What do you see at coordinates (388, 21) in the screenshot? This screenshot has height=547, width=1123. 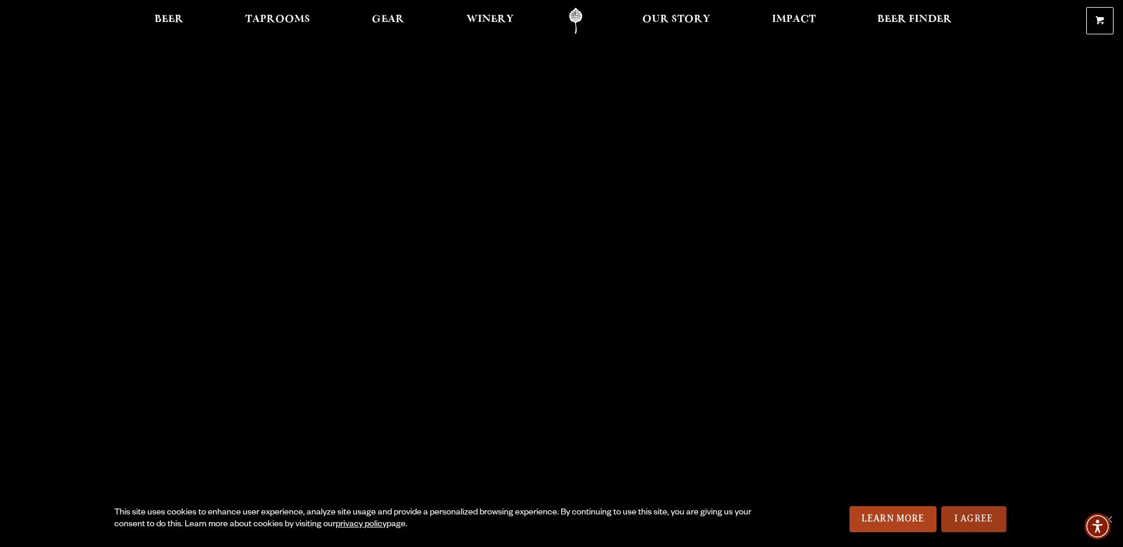 I see `a: Gear` at bounding box center [388, 21].